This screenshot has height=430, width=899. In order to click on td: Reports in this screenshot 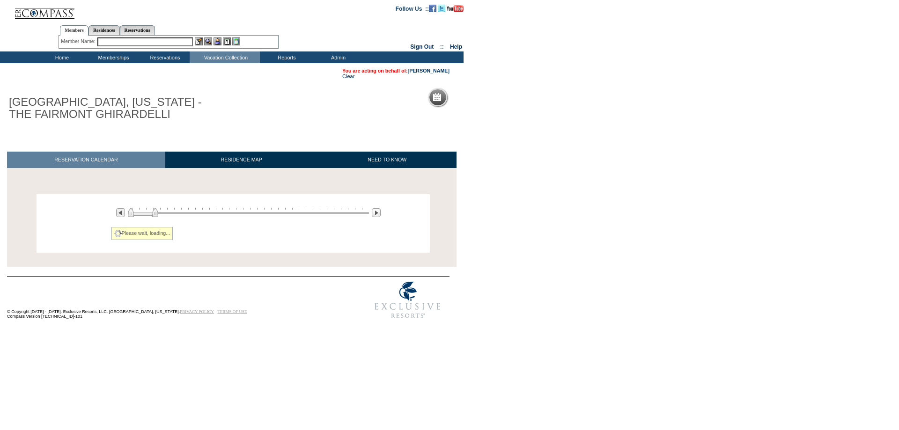, I will do `click(286, 57)`.